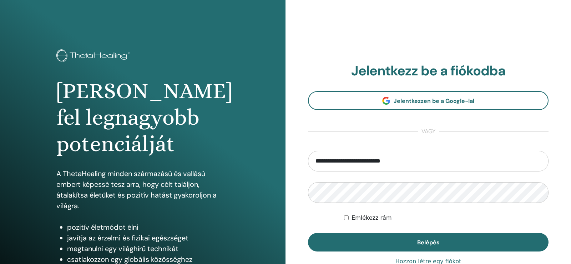  What do you see at coordinates (428, 131) in the screenshot?
I see `span: vagy` at bounding box center [428, 131].